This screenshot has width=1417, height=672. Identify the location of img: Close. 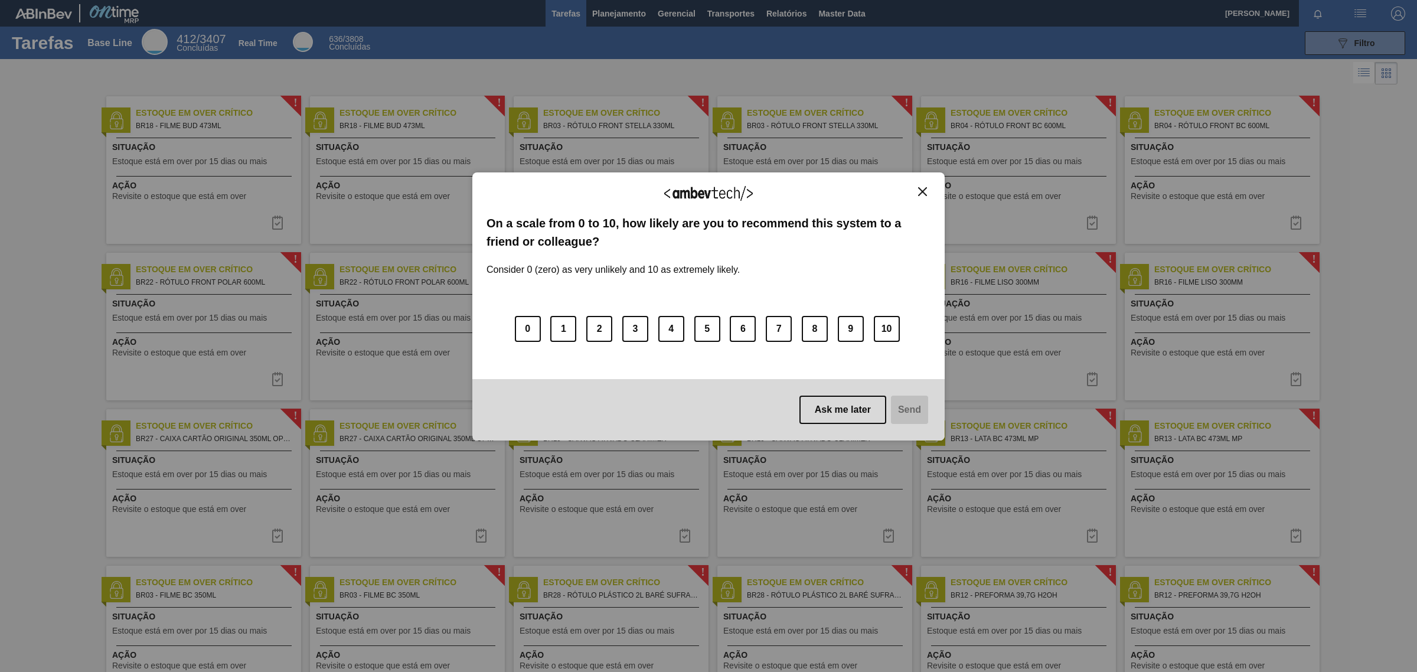
(922, 191).